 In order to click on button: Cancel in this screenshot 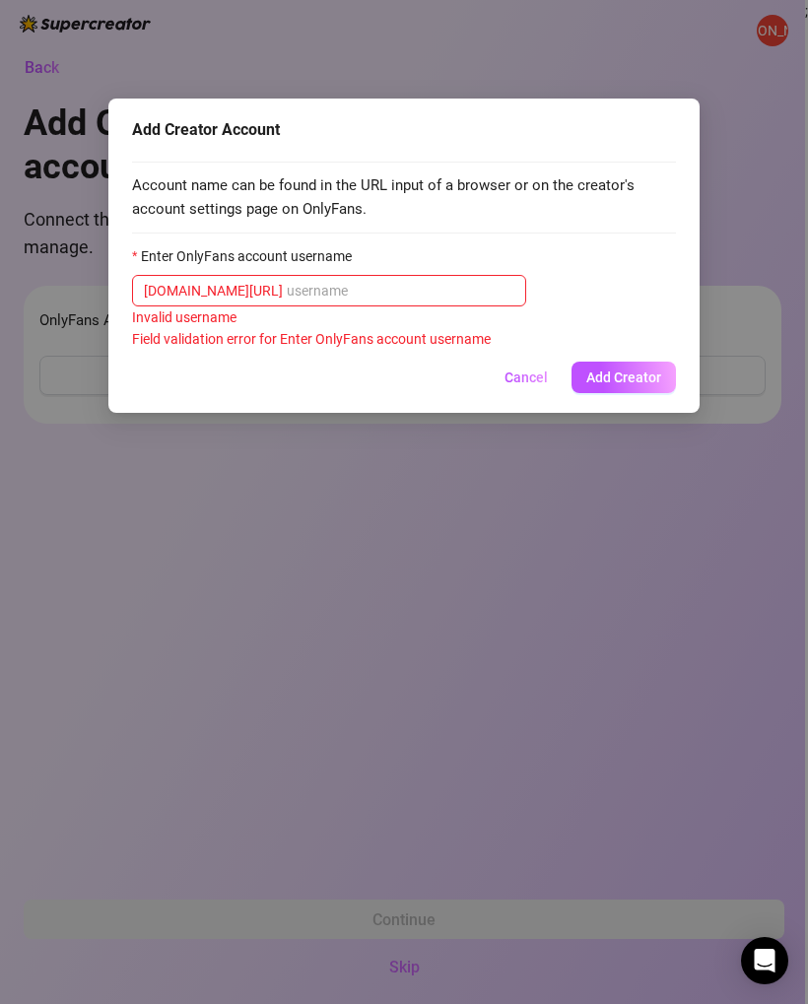, I will do `click(526, 377)`.